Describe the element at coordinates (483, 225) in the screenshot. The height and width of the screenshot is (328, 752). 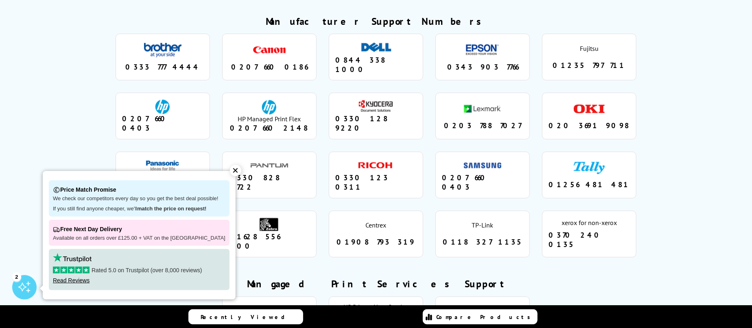
I see `div: TP-Link` at that location.